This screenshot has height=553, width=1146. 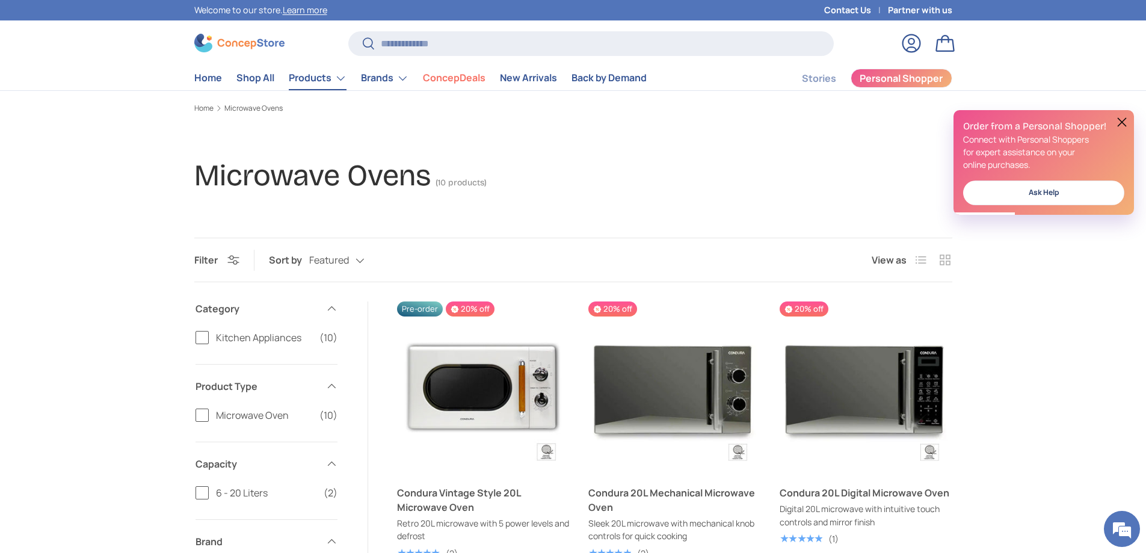 I want to click on summary: Product Type, so click(x=267, y=386).